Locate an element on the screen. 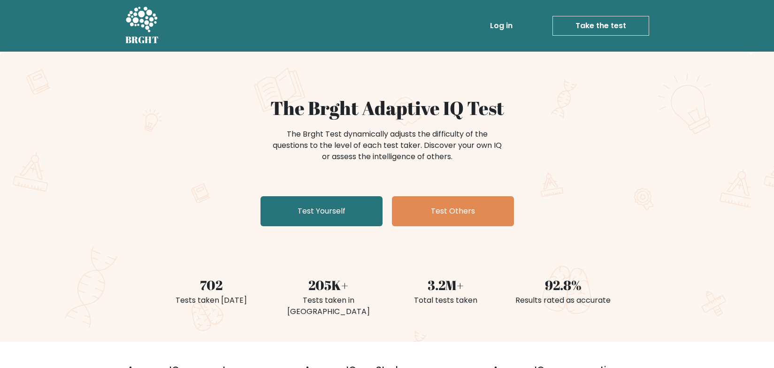 This screenshot has width=774, height=368. div: 702 is located at coordinates (211, 285).